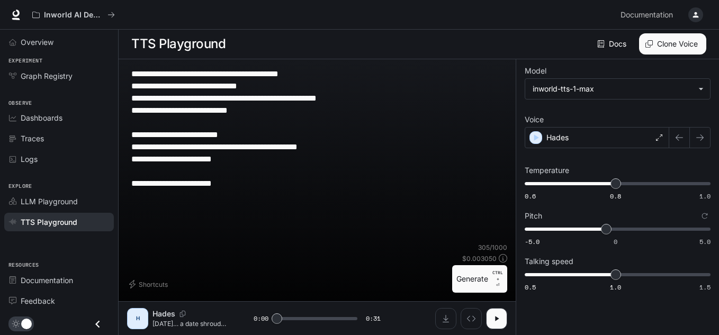 The image size is (719, 335). I want to click on span: 1.5, so click(705, 287).